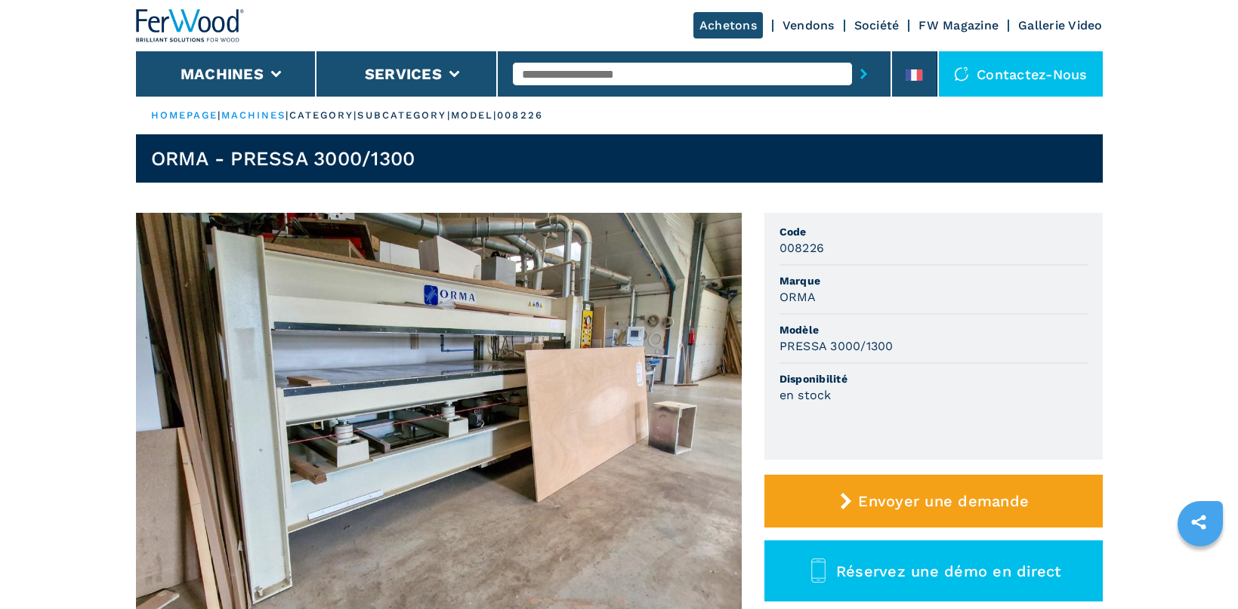 This screenshot has height=609, width=1238. Describe the element at coordinates (184, 115) in the screenshot. I see `a: HOMEPAGE` at that location.